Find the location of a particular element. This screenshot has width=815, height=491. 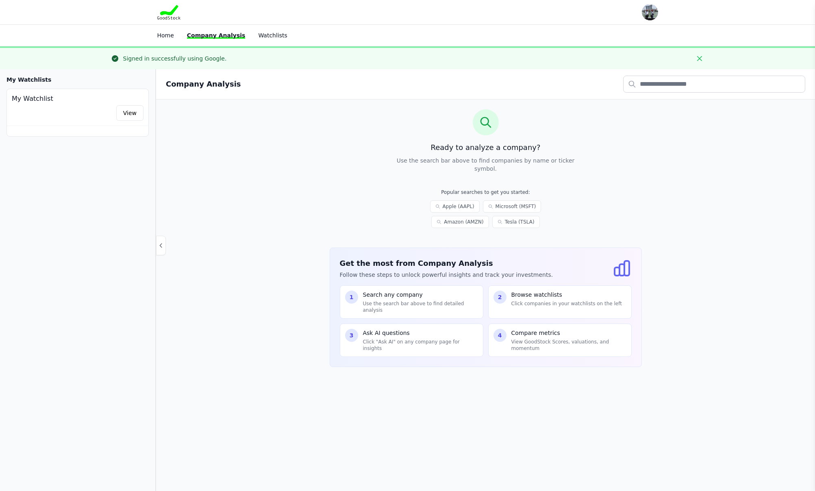

p: Browse watchlists is located at coordinates (567, 295).